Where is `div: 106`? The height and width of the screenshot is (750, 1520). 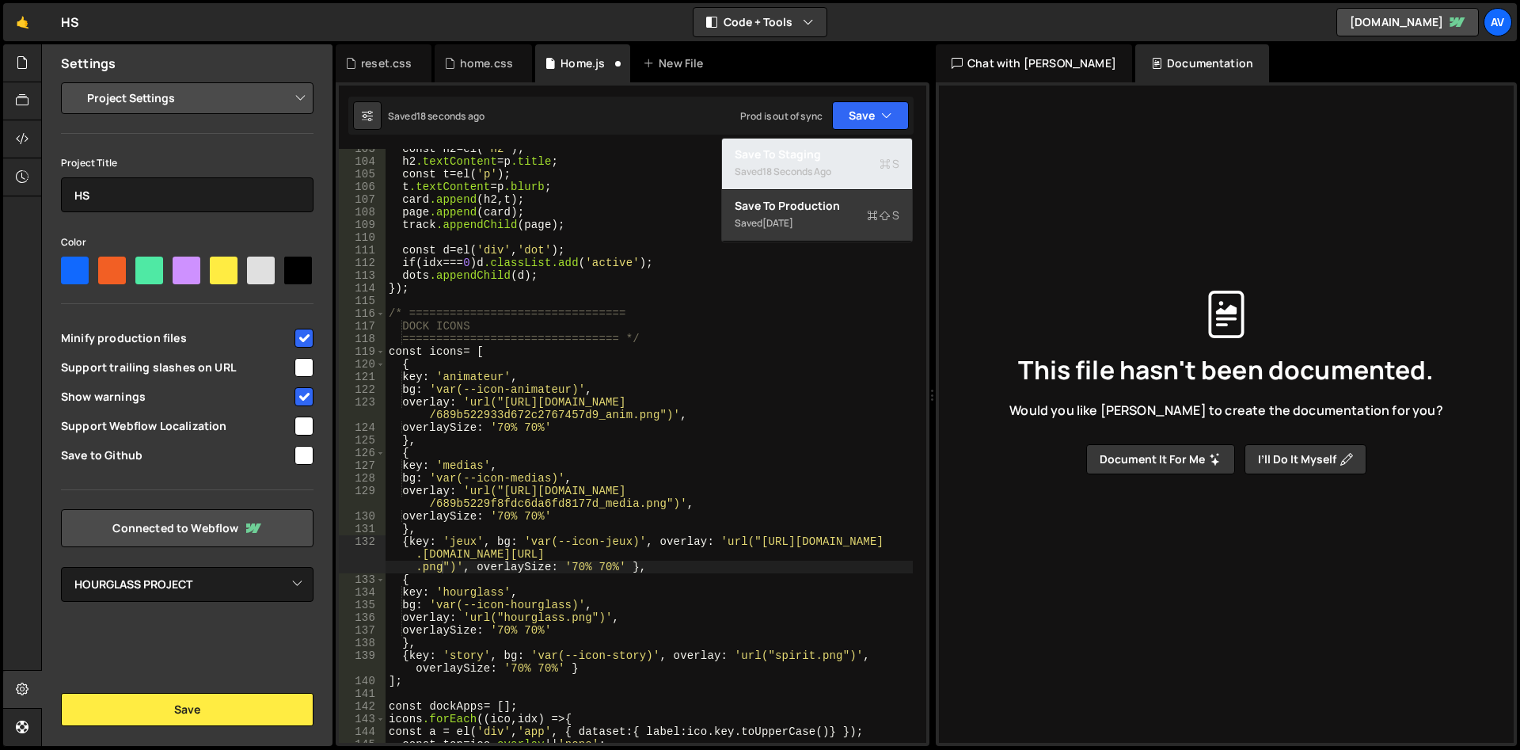
div: 106 is located at coordinates (362, 187).